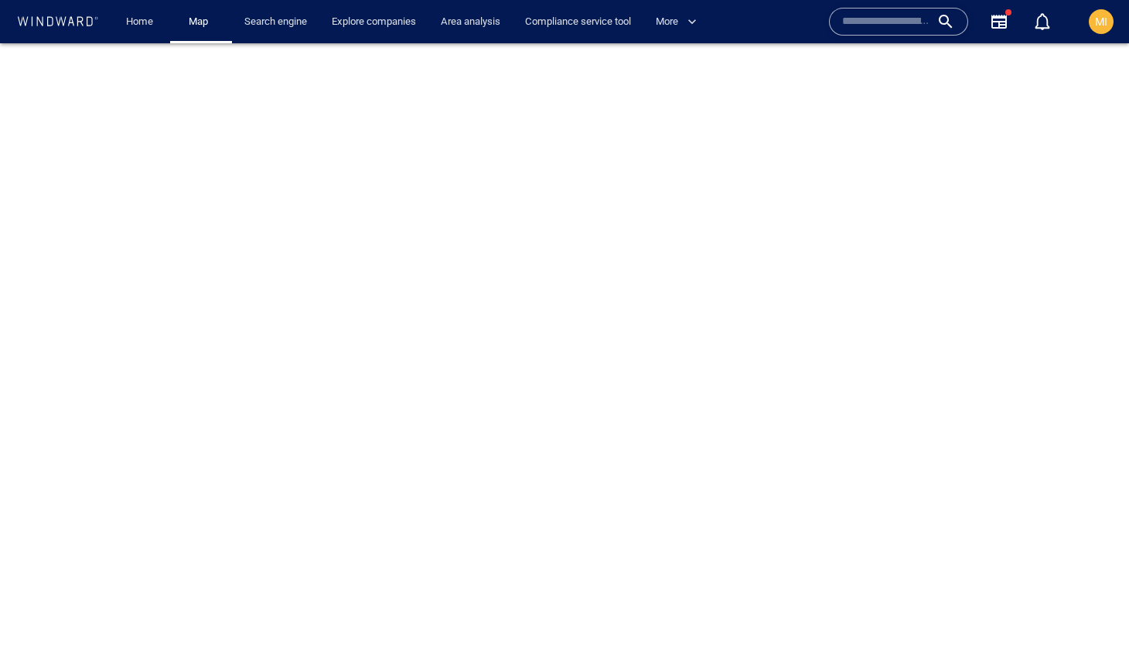  What do you see at coordinates (680, 22) in the screenshot?
I see `button: More` at bounding box center [680, 22].